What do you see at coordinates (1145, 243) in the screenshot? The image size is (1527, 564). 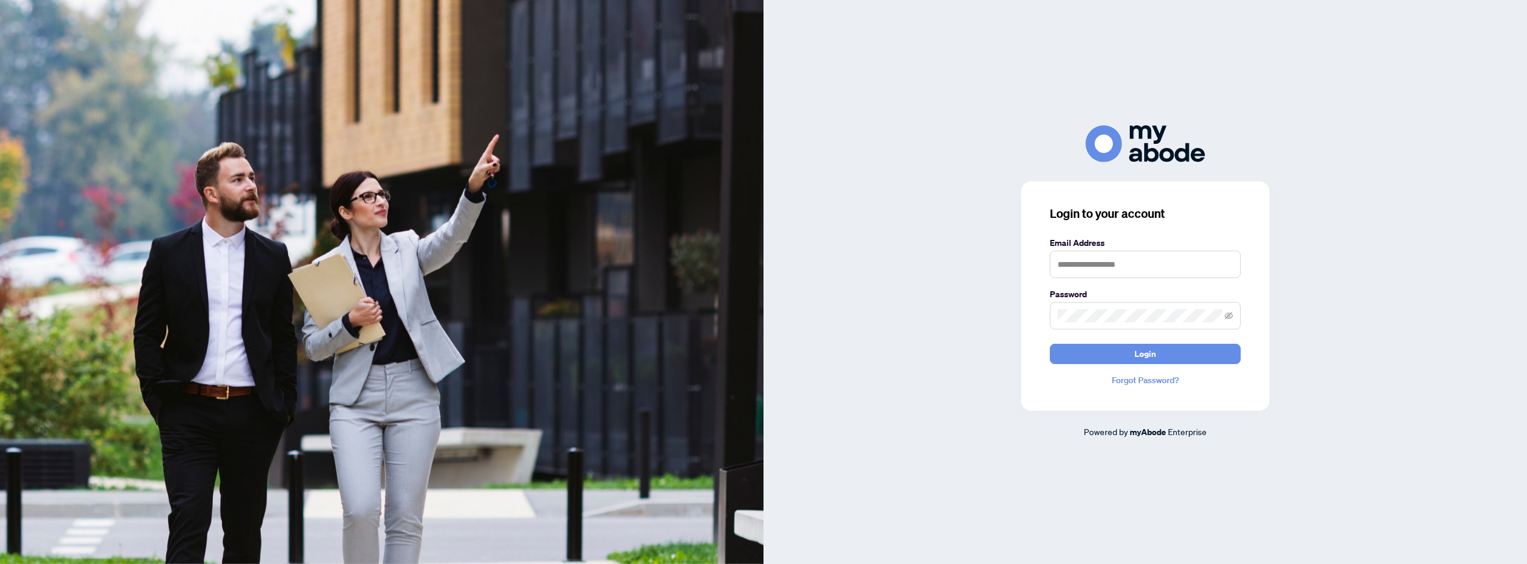 I see `label: Email Address` at bounding box center [1145, 243].